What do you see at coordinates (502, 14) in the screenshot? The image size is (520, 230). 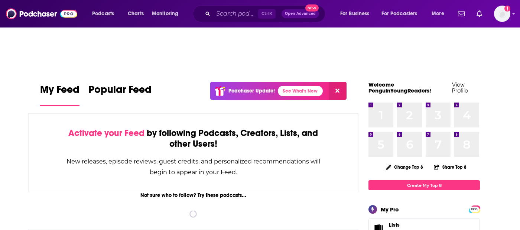 I see `button: Show profile menu` at bounding box center [502, 14].